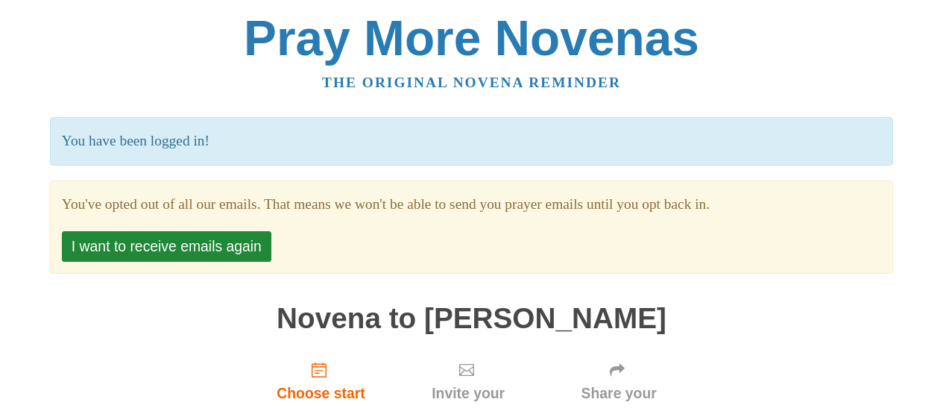 Image resolution: width=943 pixels, height=411 pixels. What do you see at coordinates (471, 204) in the screenshot?
I see `section: You've opted out of all our emails. That means we won't be able to send you prayer emails until y...` at bounding box center [471, 204].